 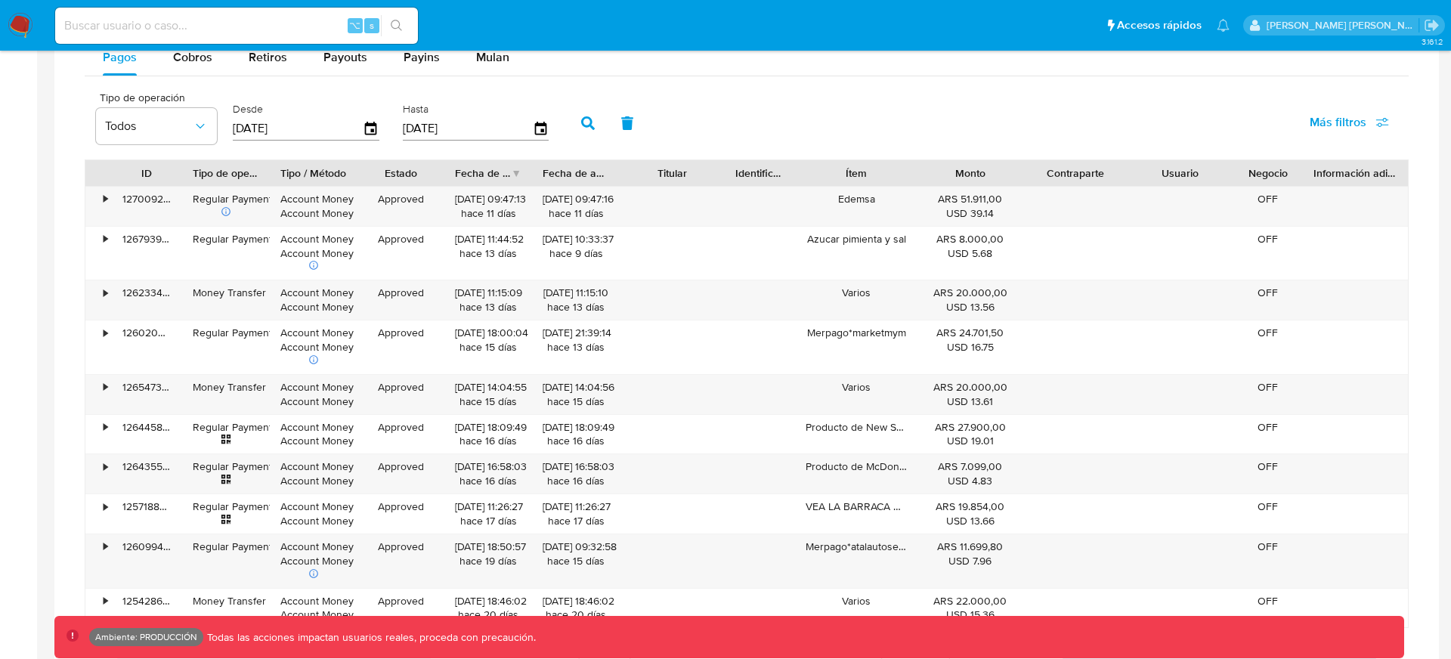 What do you see at coordinates (372, 25) in the screenshot?
I see `span: s` at bounding box center [372, 25].